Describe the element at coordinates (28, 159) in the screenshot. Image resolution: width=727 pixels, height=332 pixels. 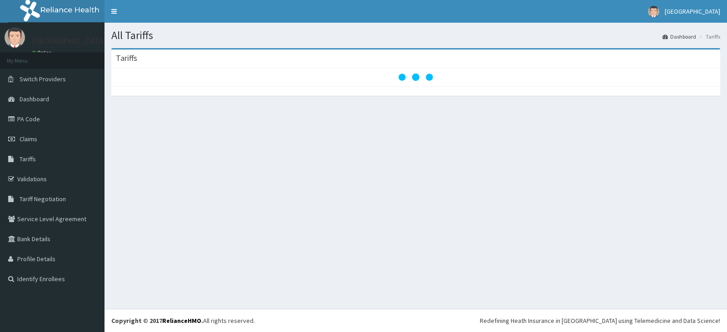
I see `span: Tariffs` at that location.